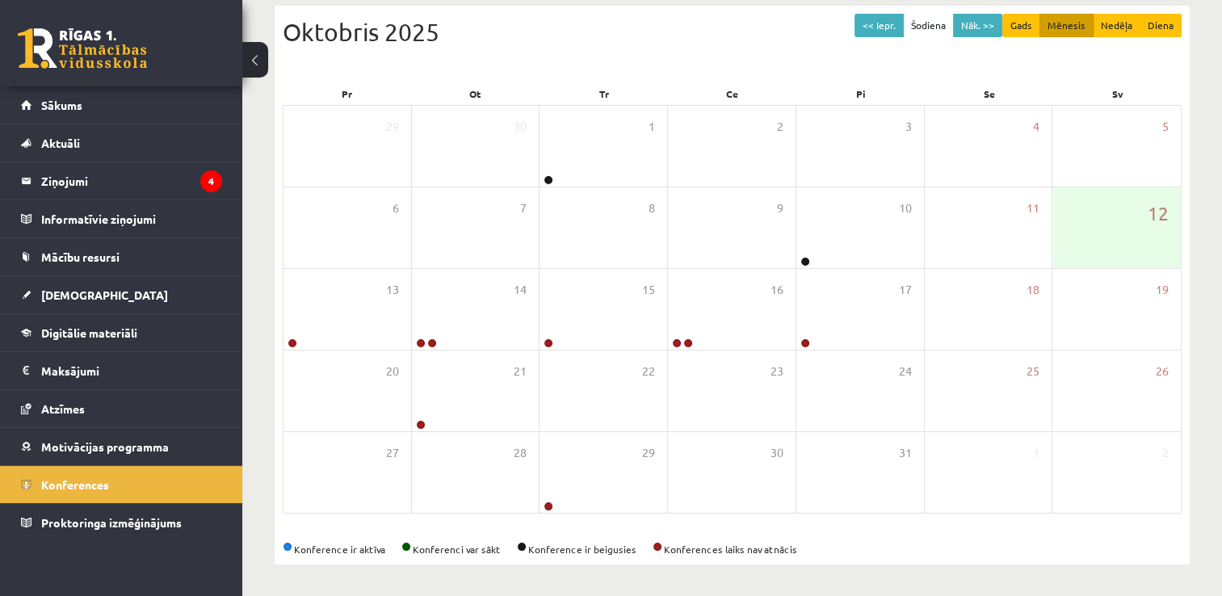 This screenshot has height=596, width=1222. I want to click on span: 23, so click(777, 371).